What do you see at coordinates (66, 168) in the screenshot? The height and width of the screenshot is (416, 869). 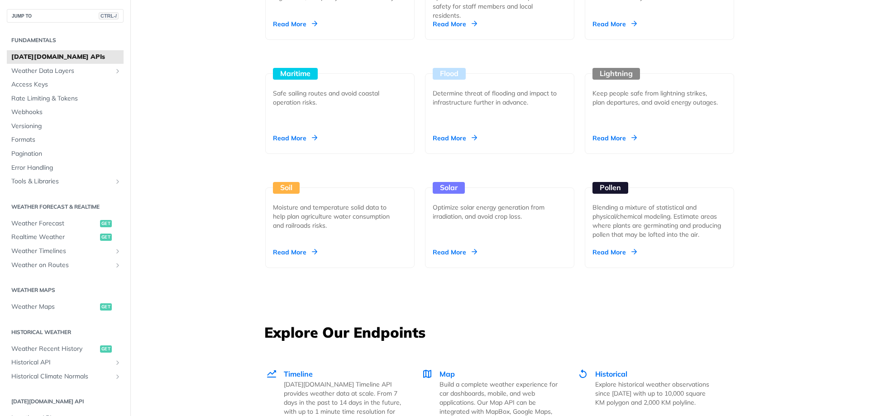 I see `span: Error Handling` at bounding box center [66, 168].